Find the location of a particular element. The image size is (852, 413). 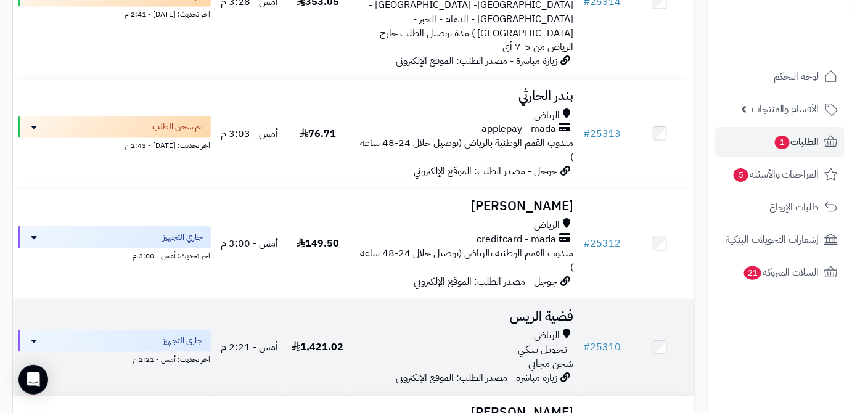

span: 149.50 is located at coordinates (317, 244).